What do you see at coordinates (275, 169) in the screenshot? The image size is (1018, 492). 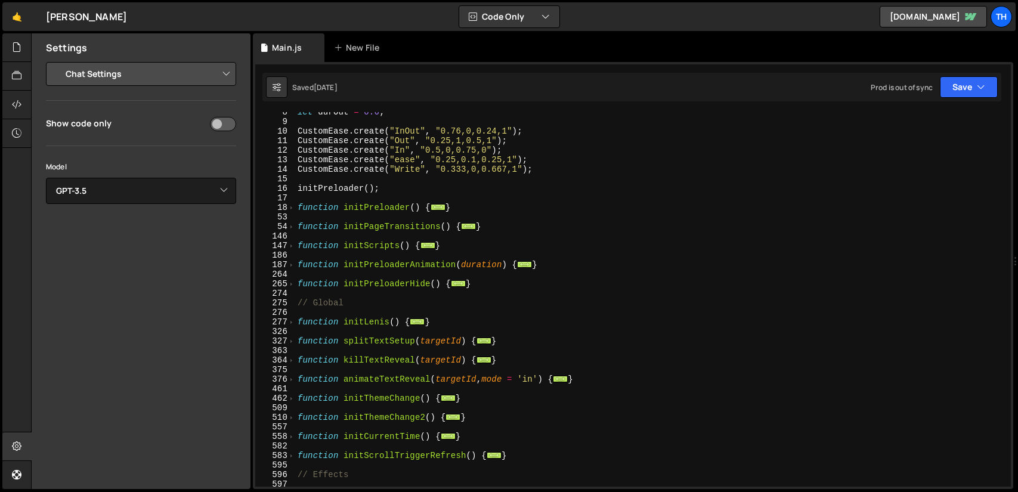 I see `div: 14` at bounding box center [275, 169].